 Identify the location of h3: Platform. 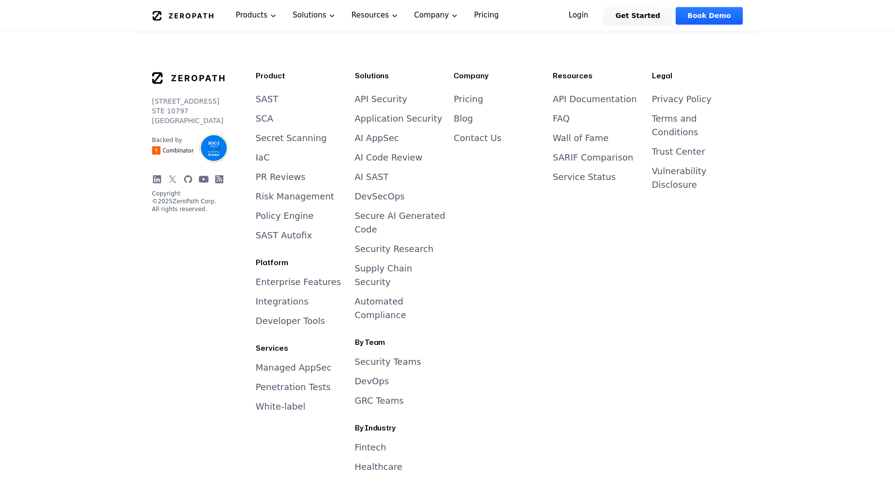
(301, 263).